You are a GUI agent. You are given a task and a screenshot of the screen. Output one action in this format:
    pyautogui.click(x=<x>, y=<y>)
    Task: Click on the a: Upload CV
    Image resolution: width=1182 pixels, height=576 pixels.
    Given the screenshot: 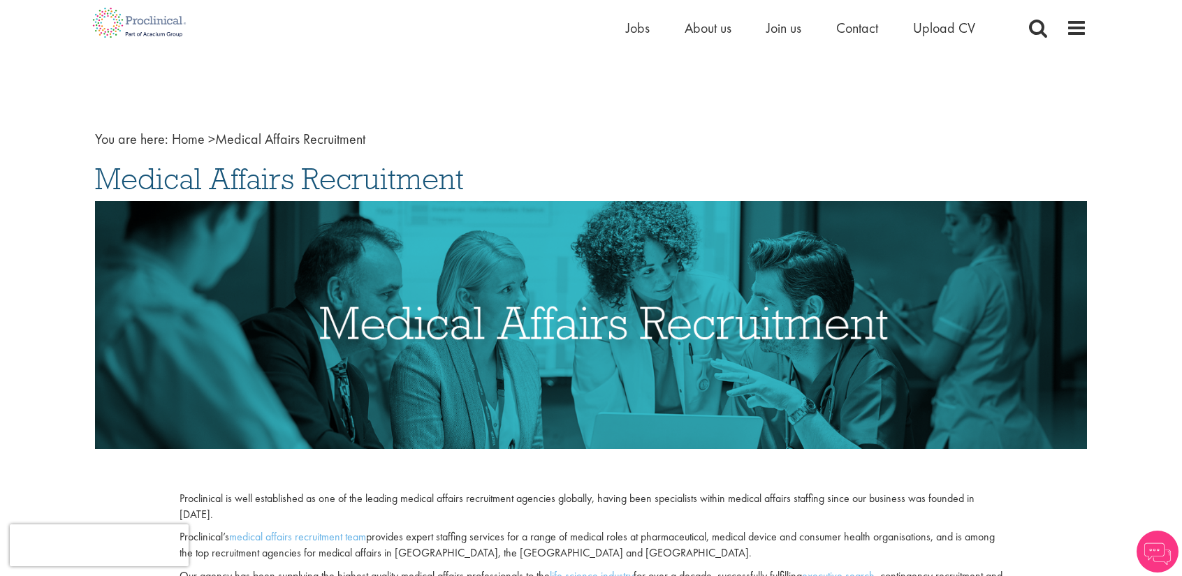 What is the action you would take?
    pyautogui.click(x=944, y=28)
    